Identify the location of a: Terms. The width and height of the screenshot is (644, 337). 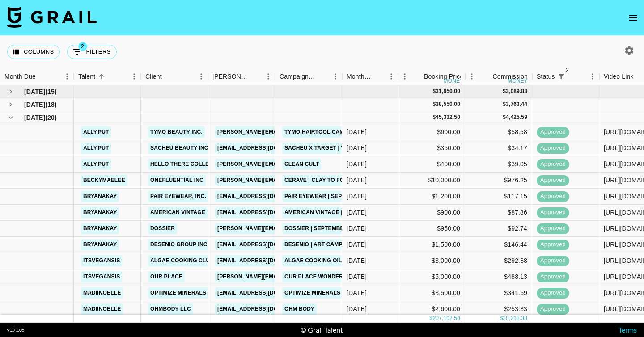
(627, 329).